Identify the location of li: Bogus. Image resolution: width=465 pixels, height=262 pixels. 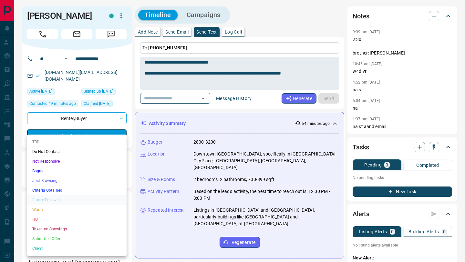
(77, 171).